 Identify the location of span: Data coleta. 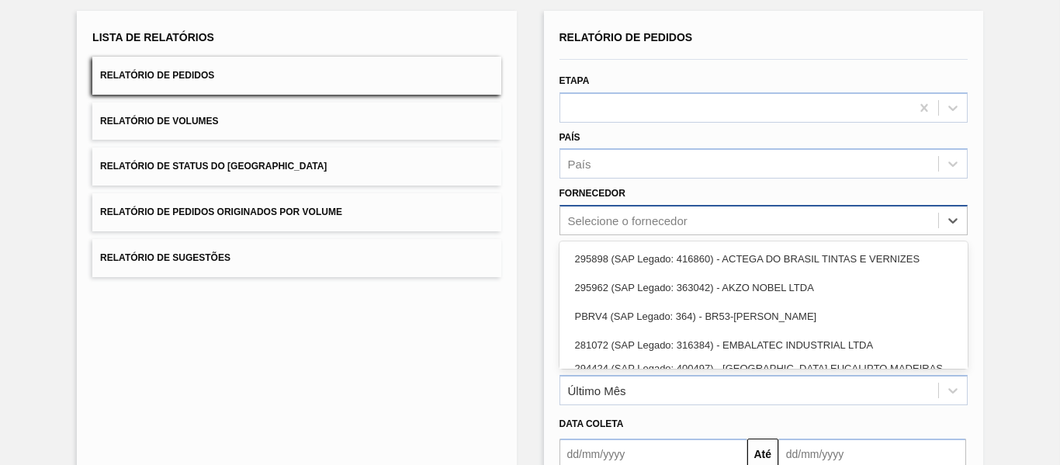
(591, 424).